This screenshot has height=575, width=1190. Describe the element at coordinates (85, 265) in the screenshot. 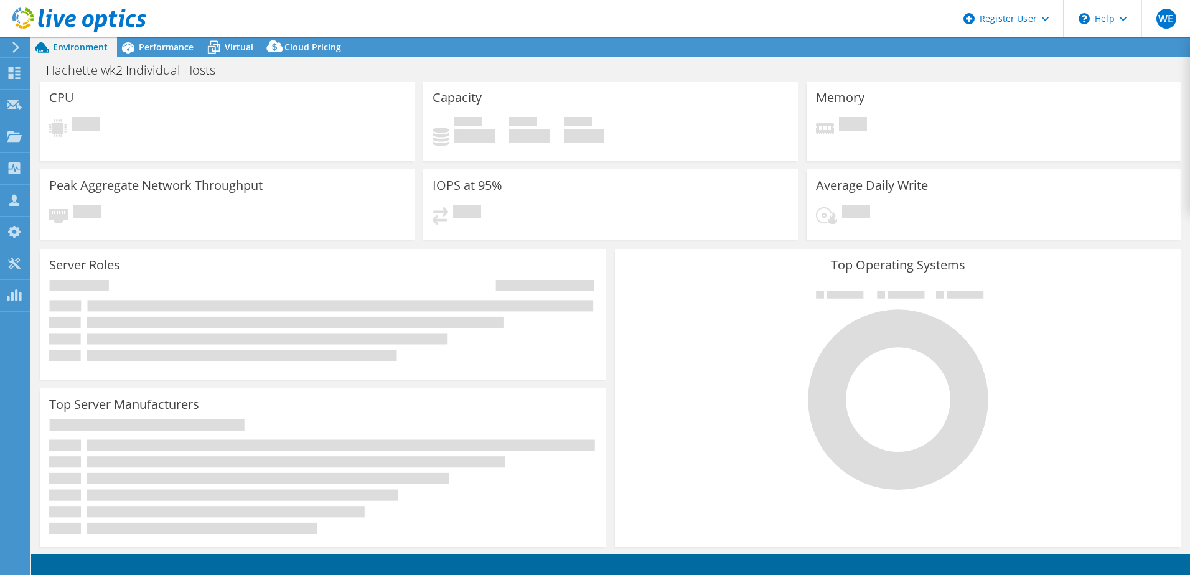

I see `h3: Server Roles` at that location.